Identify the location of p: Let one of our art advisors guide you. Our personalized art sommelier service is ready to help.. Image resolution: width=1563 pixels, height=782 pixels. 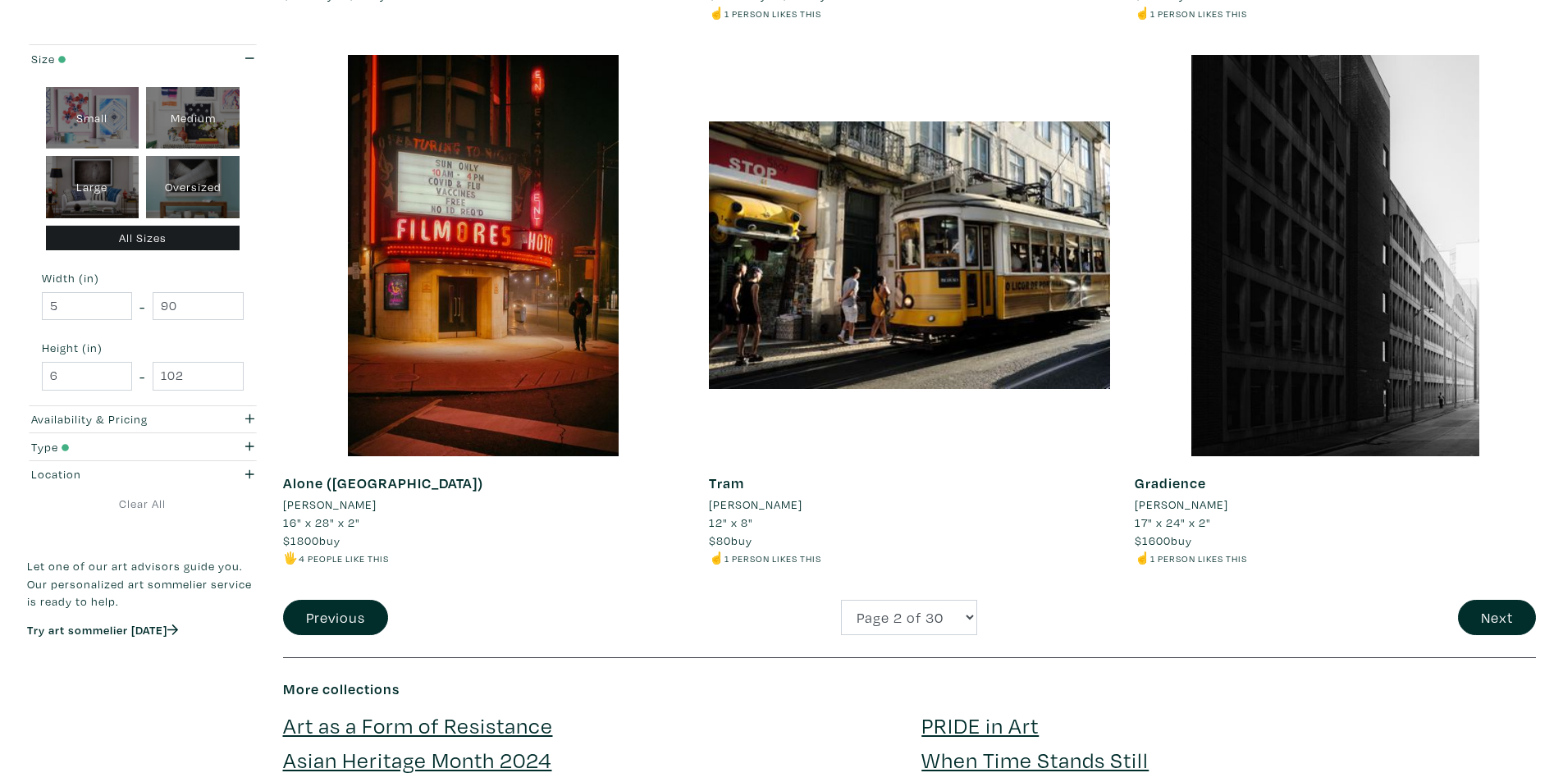
(143, 584).